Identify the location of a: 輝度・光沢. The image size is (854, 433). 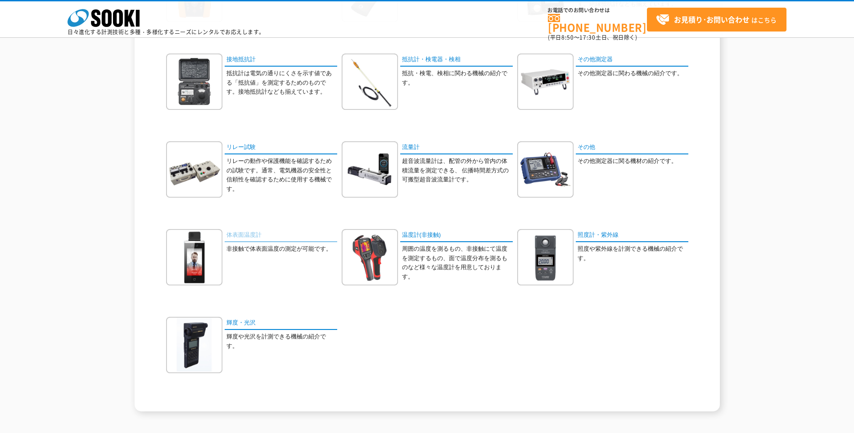
(281, 323).